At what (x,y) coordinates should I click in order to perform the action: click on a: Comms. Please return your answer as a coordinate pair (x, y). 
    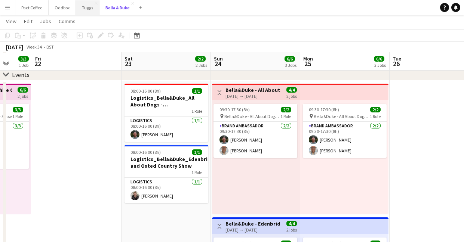
    Looking at the image, I should click on (67, 21).